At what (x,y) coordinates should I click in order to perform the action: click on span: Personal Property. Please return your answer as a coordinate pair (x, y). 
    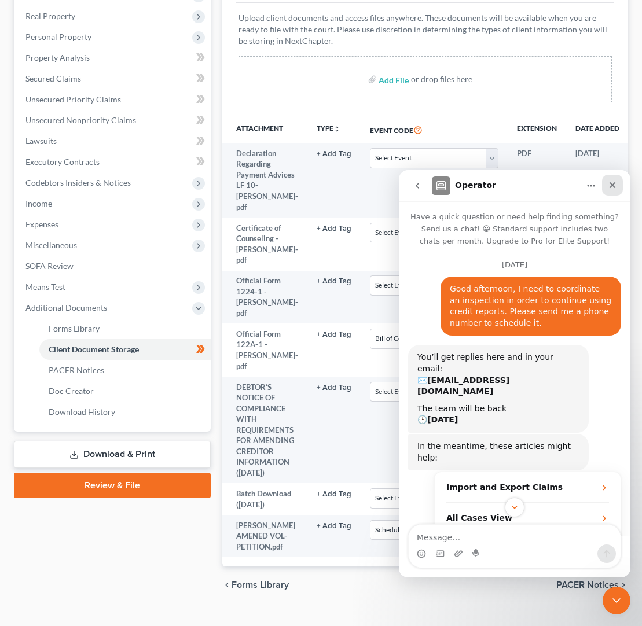
    Looking at the image, I should click on (58, 36).